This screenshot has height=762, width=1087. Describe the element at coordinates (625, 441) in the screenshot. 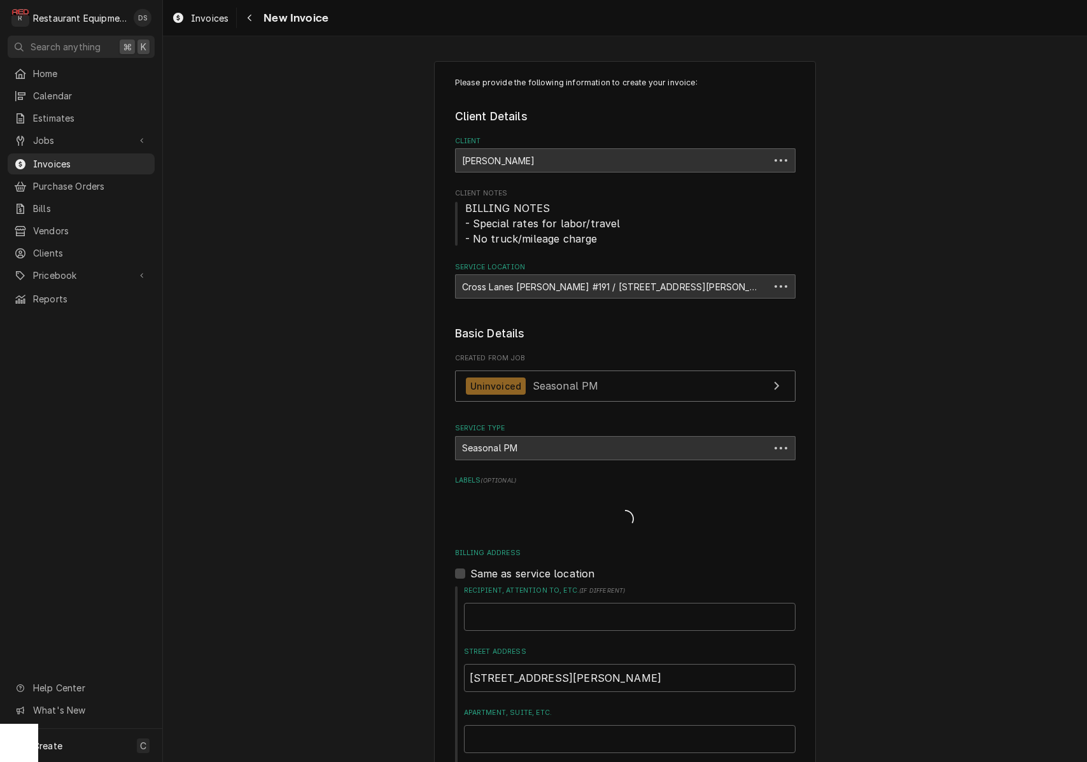

I see `div: Service Type` at that location.